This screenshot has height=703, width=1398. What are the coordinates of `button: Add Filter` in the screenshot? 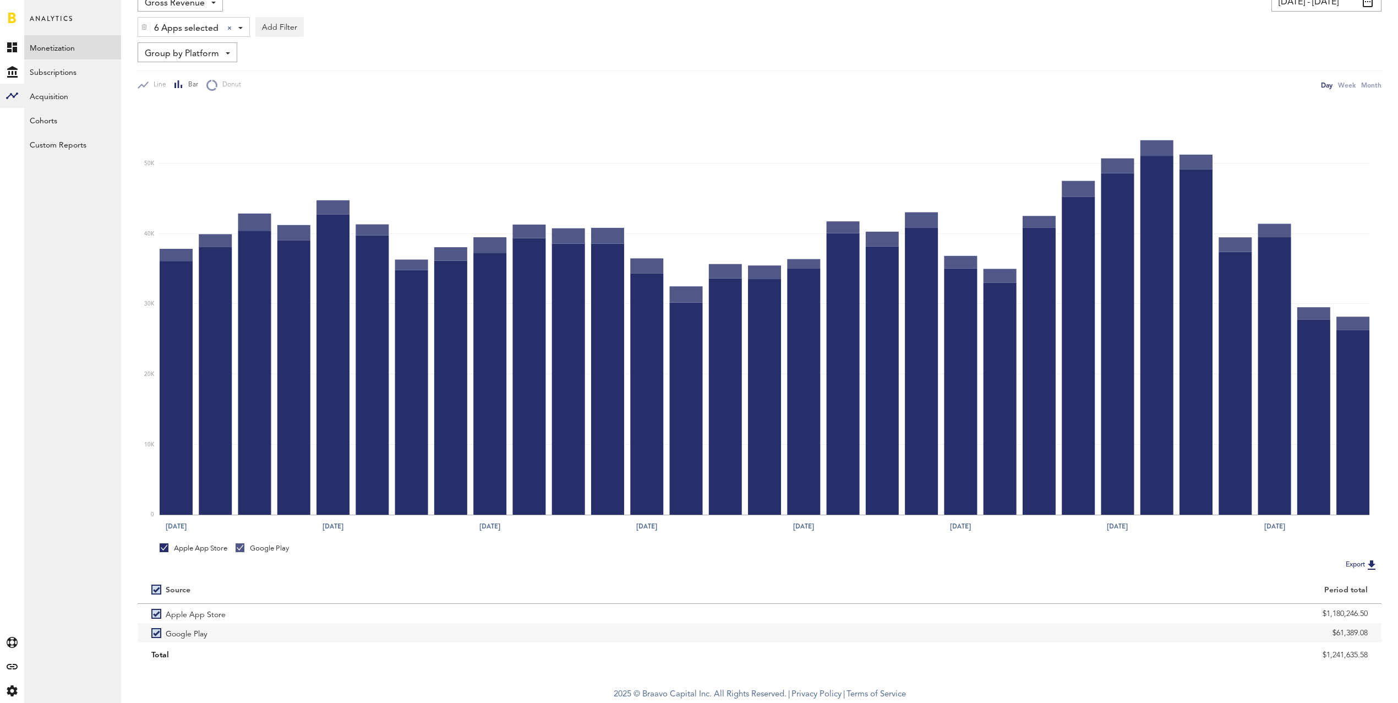 It's located at (280, 27).